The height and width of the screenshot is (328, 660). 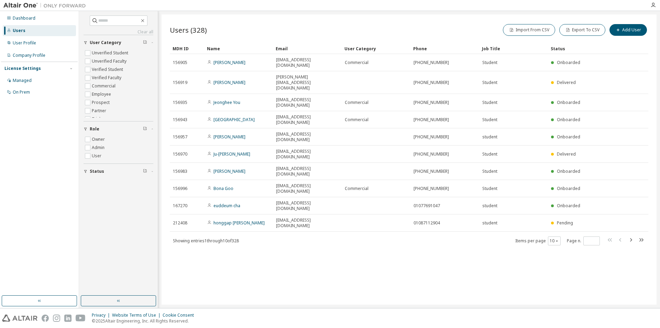 I want to click on div: On Prem, so click(x=21, y=92).